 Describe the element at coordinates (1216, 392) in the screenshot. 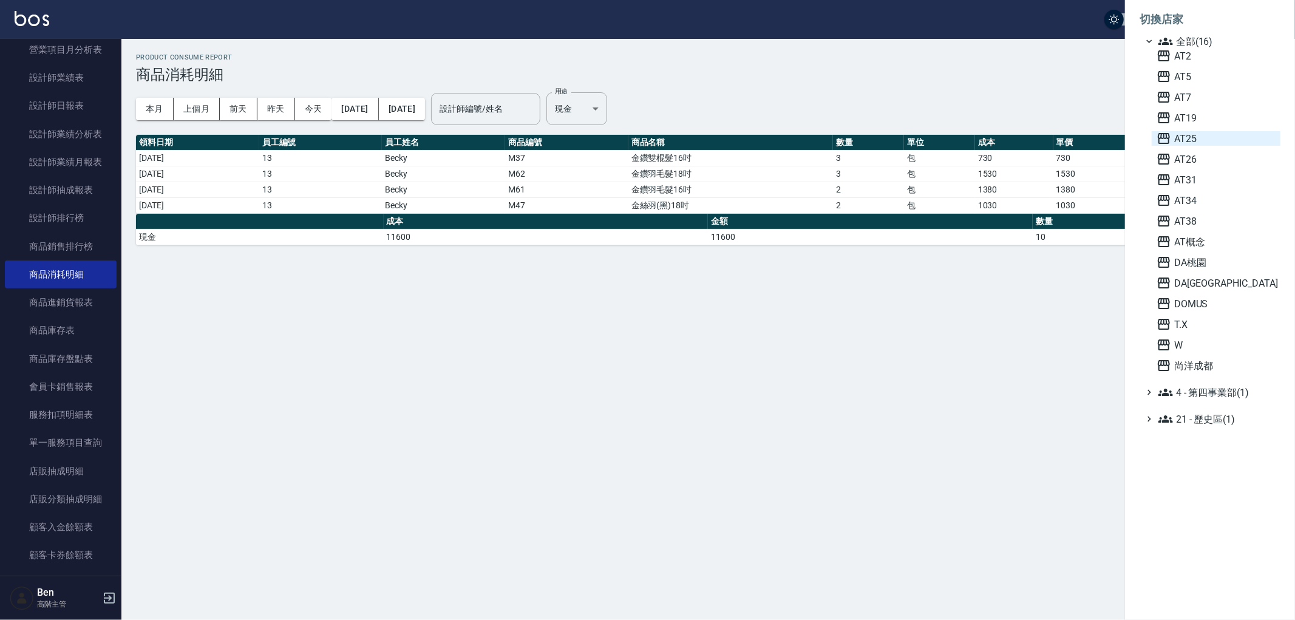

I see `span: 4 - 第四事業部(1)` at that location.